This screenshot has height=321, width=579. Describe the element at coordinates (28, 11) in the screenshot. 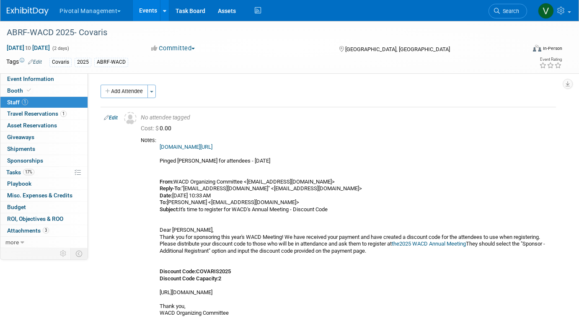

I see `img: ExhibitDay` at that location.